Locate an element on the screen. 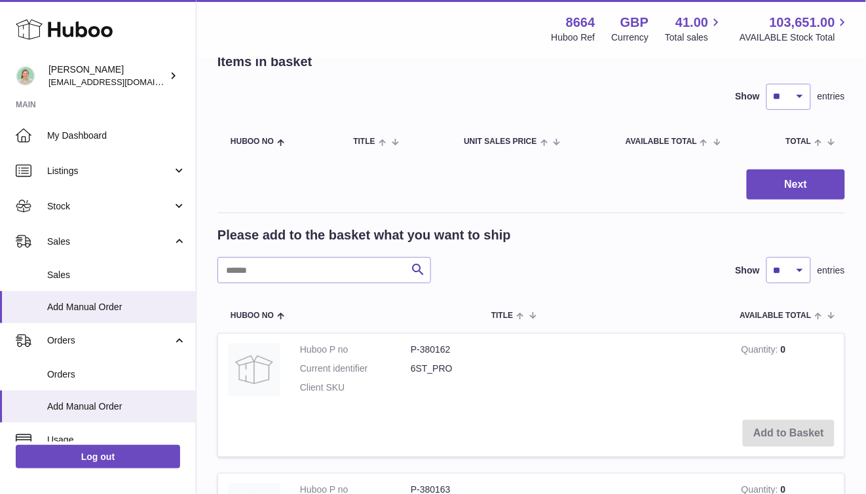 This screenshot has width=866, height=494. a: 41.00 Total sales is located at coordinates (693, 29).